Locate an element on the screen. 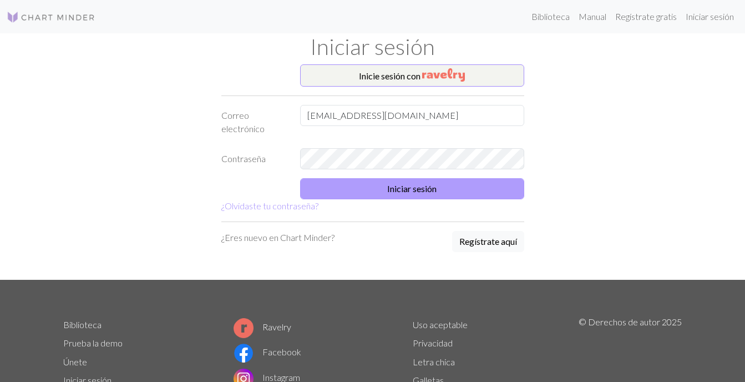 The height and width of the screenshot is (382, 745). a: Regístrate gratis is located at coordinates (646, 17).